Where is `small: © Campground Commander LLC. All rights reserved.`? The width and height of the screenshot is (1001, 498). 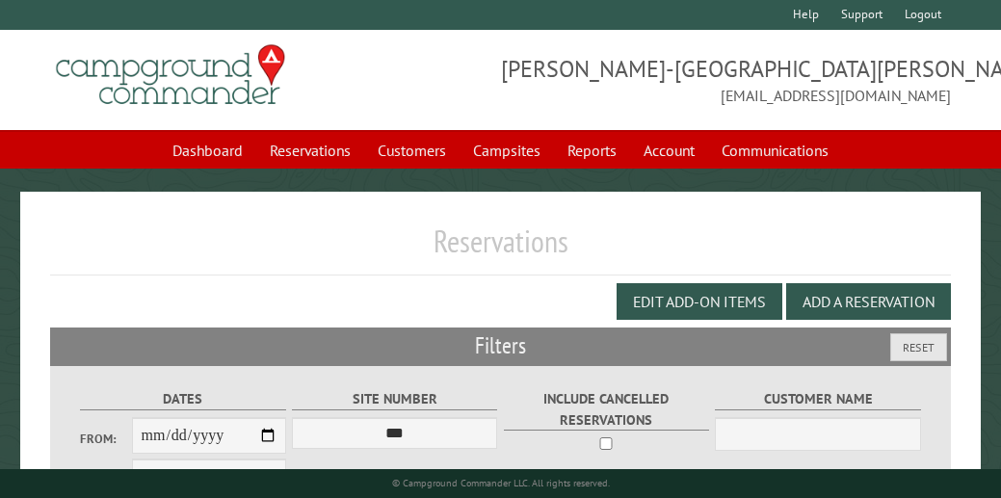
small: © Campground Commander LLC. All rights reserved. is located at coordinates (501, 482).